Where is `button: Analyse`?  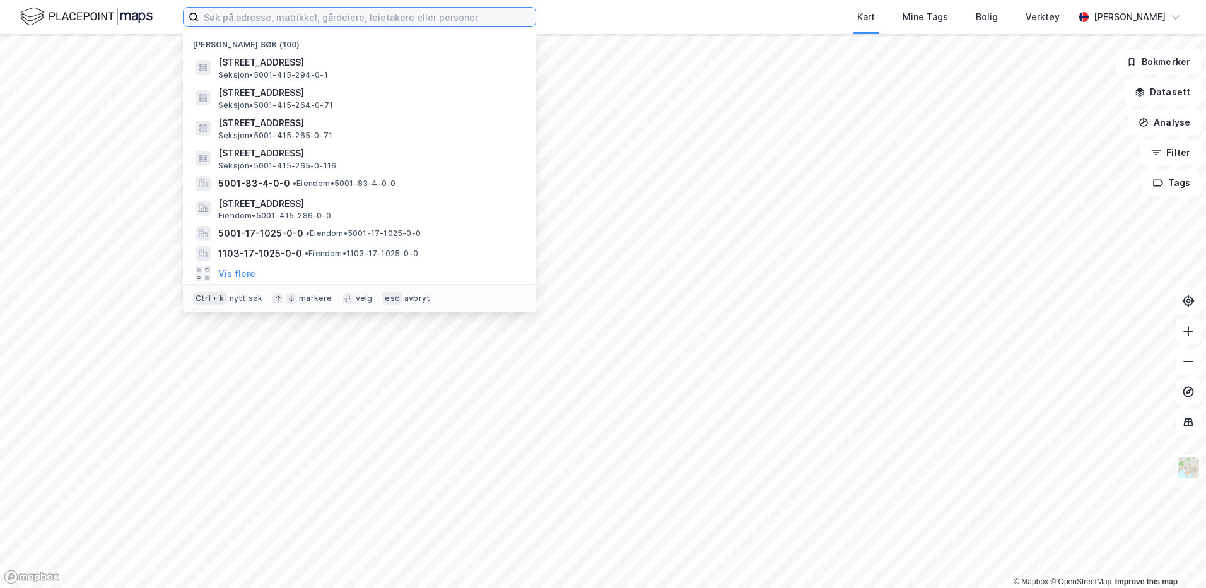 button: Analyse is located at coordinates (1164, 122).